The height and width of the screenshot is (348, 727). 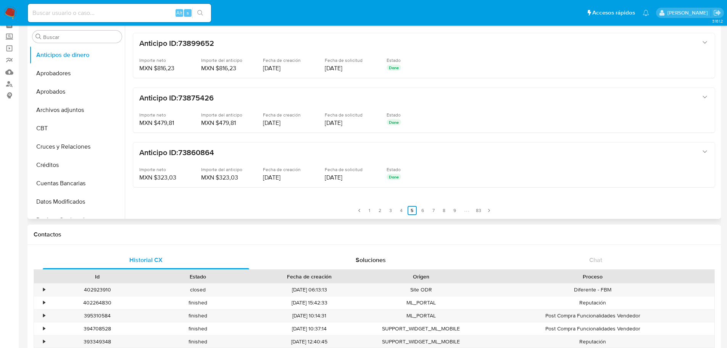 What do you see at coordinates (689, 13) in the screenshot?
I see `p: erick.zarza@mercadolibre.com.mx` at bounding box center [689, 13].